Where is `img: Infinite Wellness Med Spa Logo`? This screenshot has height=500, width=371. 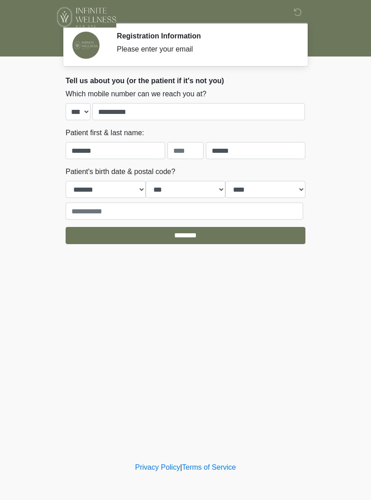
img: Infinite Wellness Med Spa Logo is located at coordinates (86, 17).